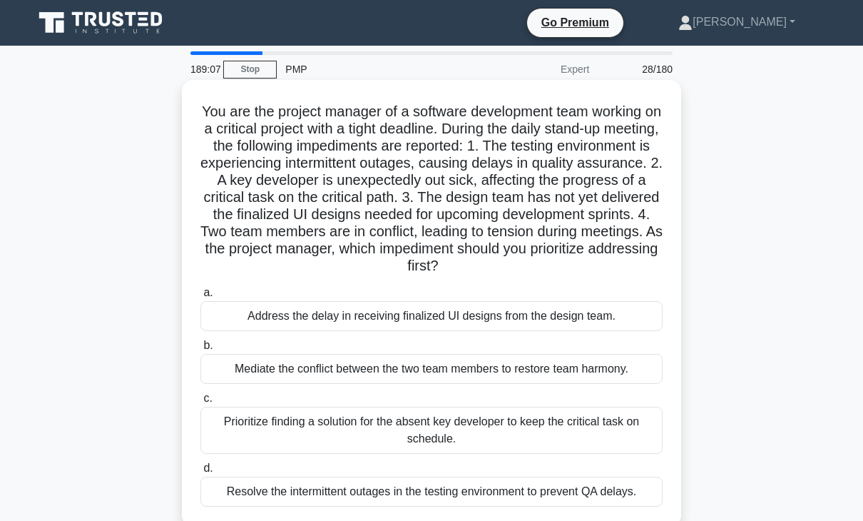 The image size is (863, 521). What do you see at coordinates (639, 69) in the screenshot?
I see `div: 28/180` at bounding box center [639, 69].